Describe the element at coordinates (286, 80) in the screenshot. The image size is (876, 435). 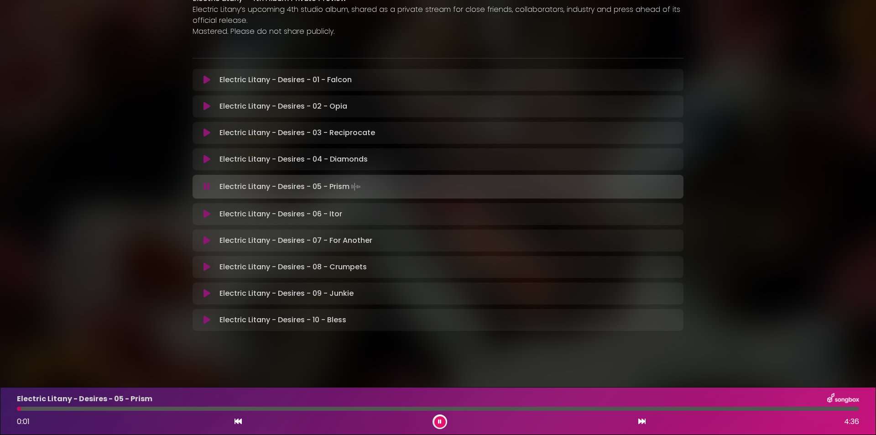
I see `p: Electric Litany - Desires - 01 - Falcon` at that location.